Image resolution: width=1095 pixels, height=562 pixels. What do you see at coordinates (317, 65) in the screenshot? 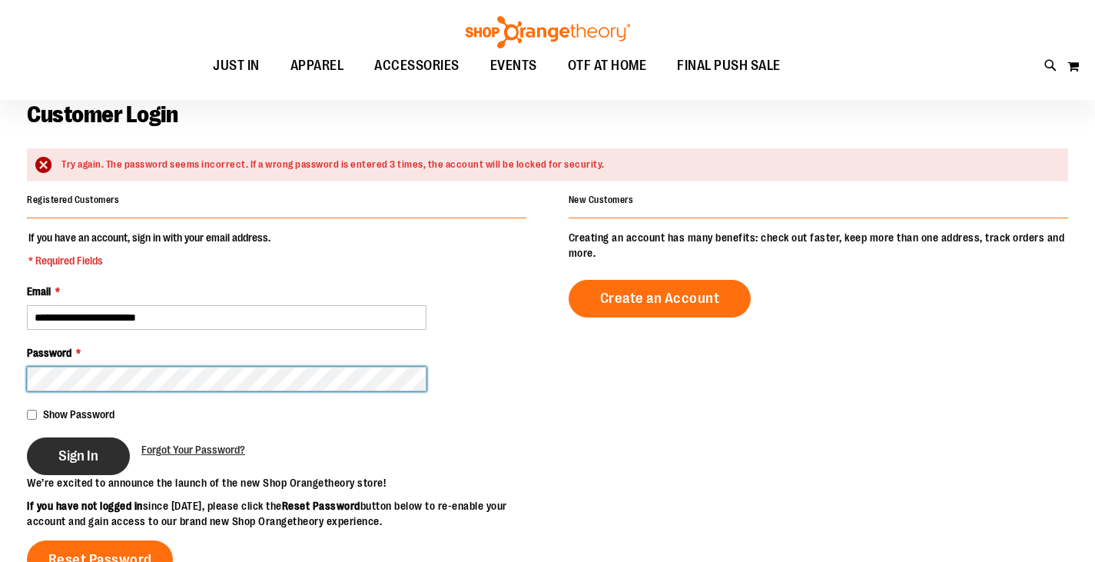
I see `span: APPAREL` at bounding box center [317, 65].